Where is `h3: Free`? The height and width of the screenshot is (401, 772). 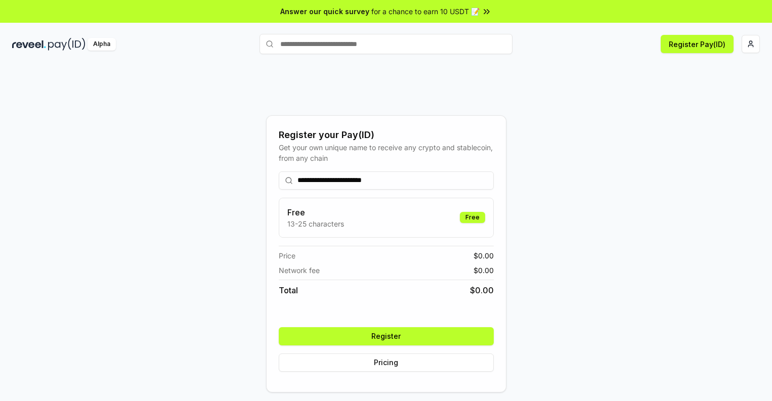 h3: Free is located at coordinates (316, 212).